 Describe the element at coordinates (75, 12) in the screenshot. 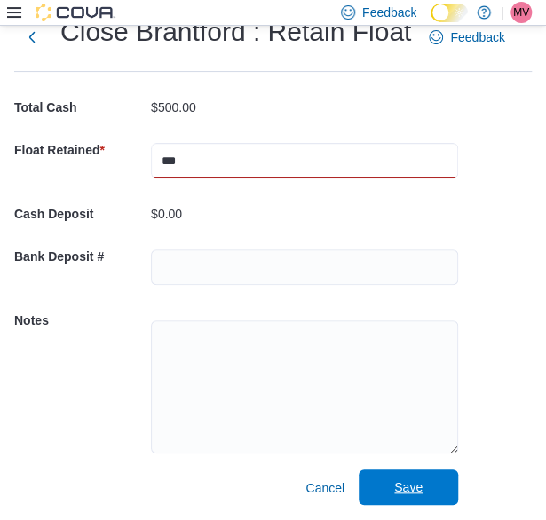

I see `img: Cova` at that location.